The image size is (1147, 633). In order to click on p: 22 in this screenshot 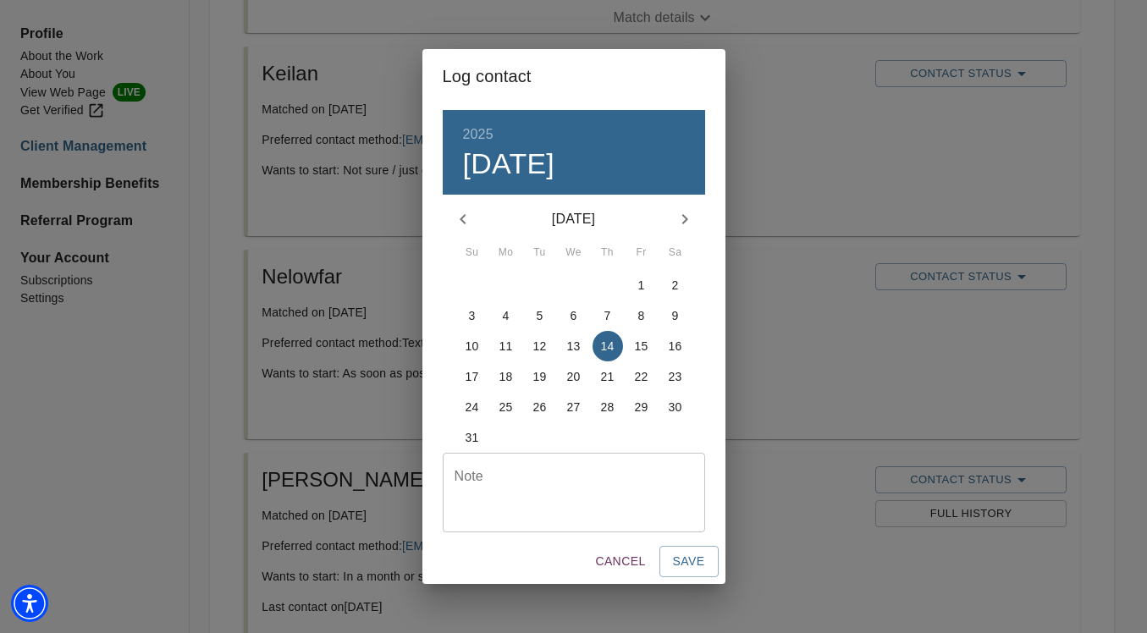, I will do `click(642, 377)`.